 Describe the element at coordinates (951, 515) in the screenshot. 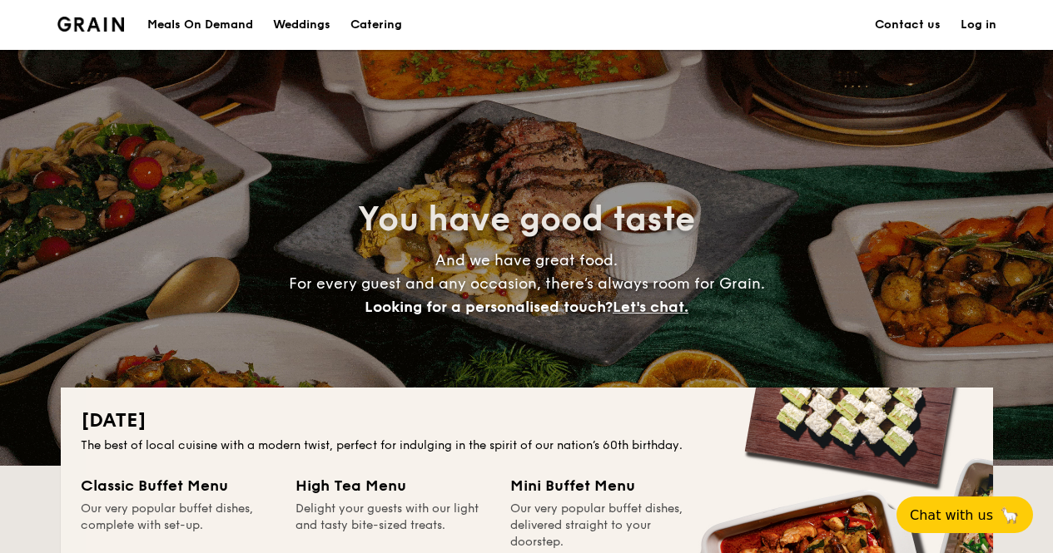

I see `span: Chat with us` at that location.